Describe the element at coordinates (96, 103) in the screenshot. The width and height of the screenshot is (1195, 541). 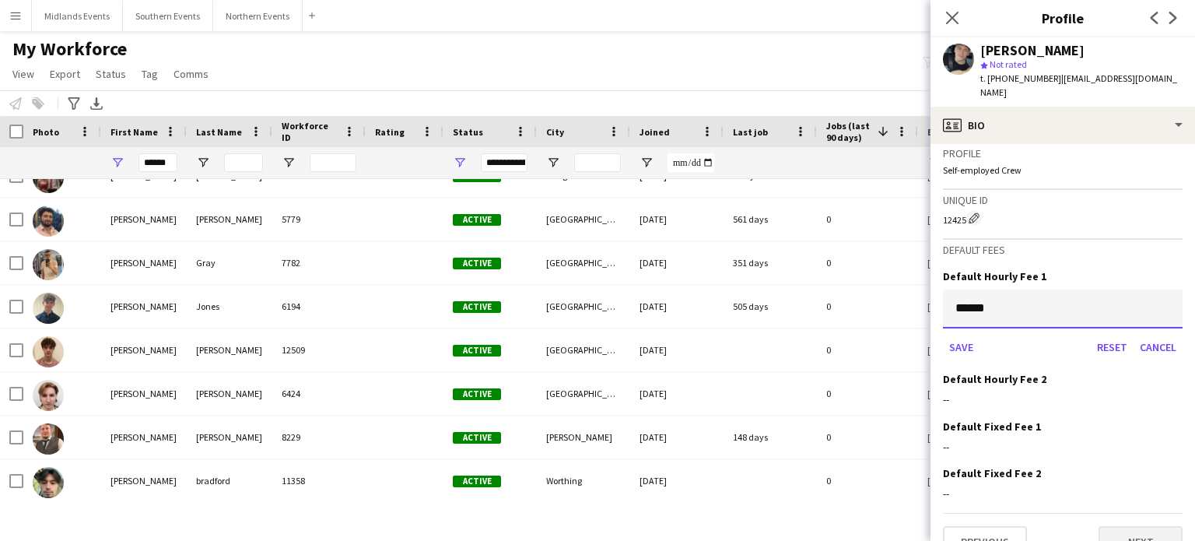
I see `app-action-btn: Export XLSX` at that location.